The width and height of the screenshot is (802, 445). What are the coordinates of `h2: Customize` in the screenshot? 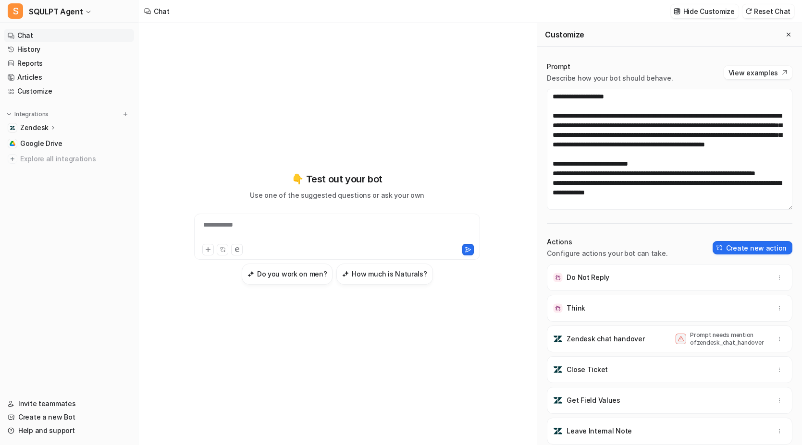 It's located at (564, 35).